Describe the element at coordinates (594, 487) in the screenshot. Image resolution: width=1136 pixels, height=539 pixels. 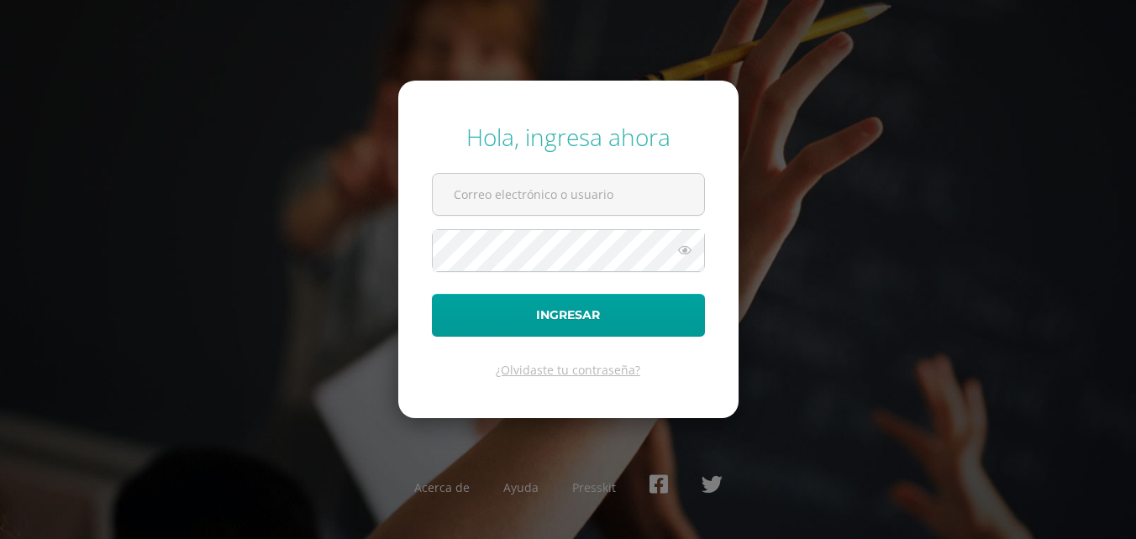
I see `a: Presskit` at that location.